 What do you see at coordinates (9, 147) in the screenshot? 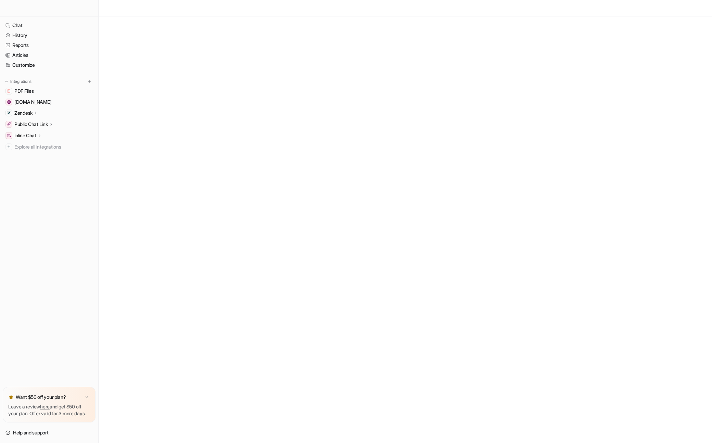
I see `img: explore all integrations` at bounding box center [9, 147].